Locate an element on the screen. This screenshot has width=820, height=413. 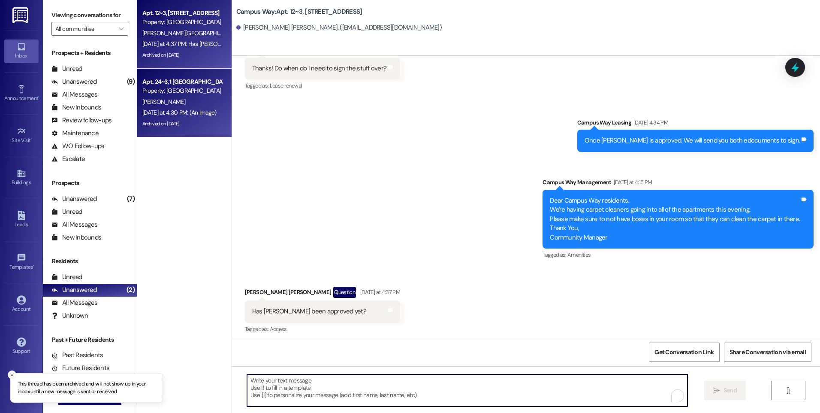
div: (9) is located at coordinates (131, 82).